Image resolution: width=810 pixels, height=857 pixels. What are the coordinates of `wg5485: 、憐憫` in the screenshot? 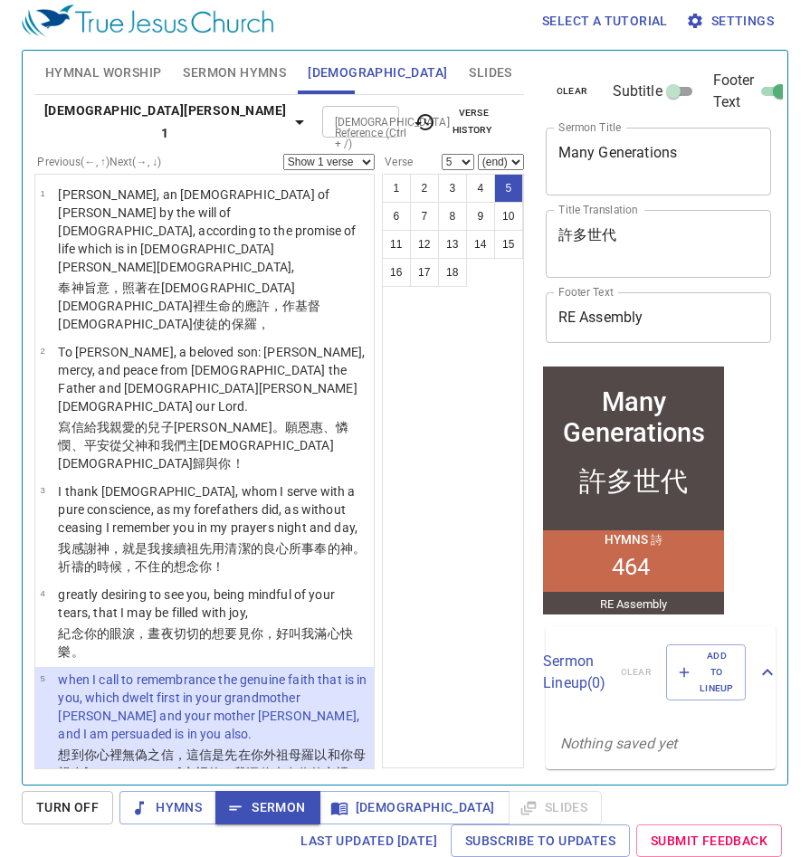 It's located at (203, 445).